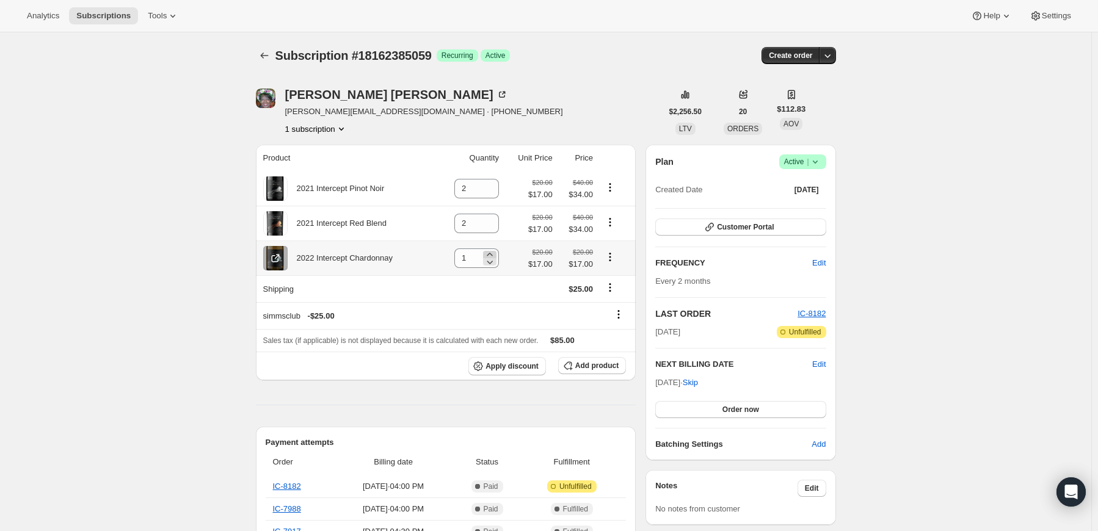  What do you see at coordinates (428, 316) in the screenshot?
I see `div: simmsclub` at bounding box center [428, 316].